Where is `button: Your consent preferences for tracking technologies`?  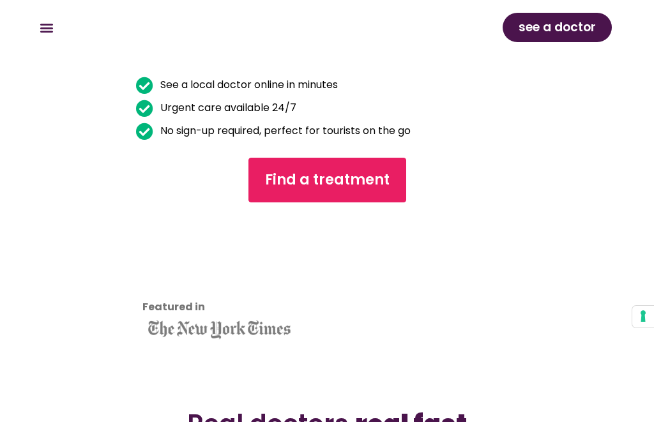
button: Your consent preferences for tracking technologies is located at coordinates (643, 317).